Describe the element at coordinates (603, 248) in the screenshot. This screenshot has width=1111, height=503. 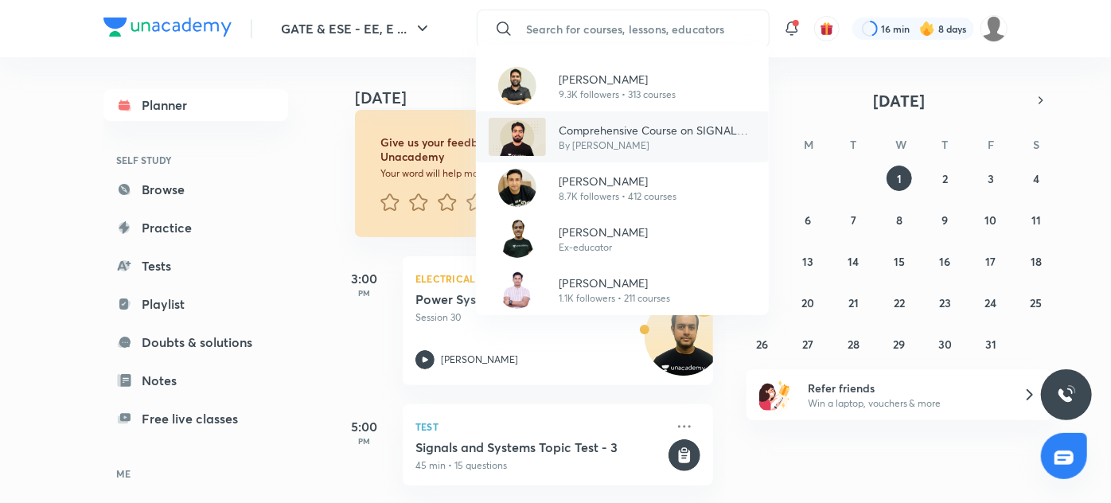
I see `p: Ex-educator` at that location.